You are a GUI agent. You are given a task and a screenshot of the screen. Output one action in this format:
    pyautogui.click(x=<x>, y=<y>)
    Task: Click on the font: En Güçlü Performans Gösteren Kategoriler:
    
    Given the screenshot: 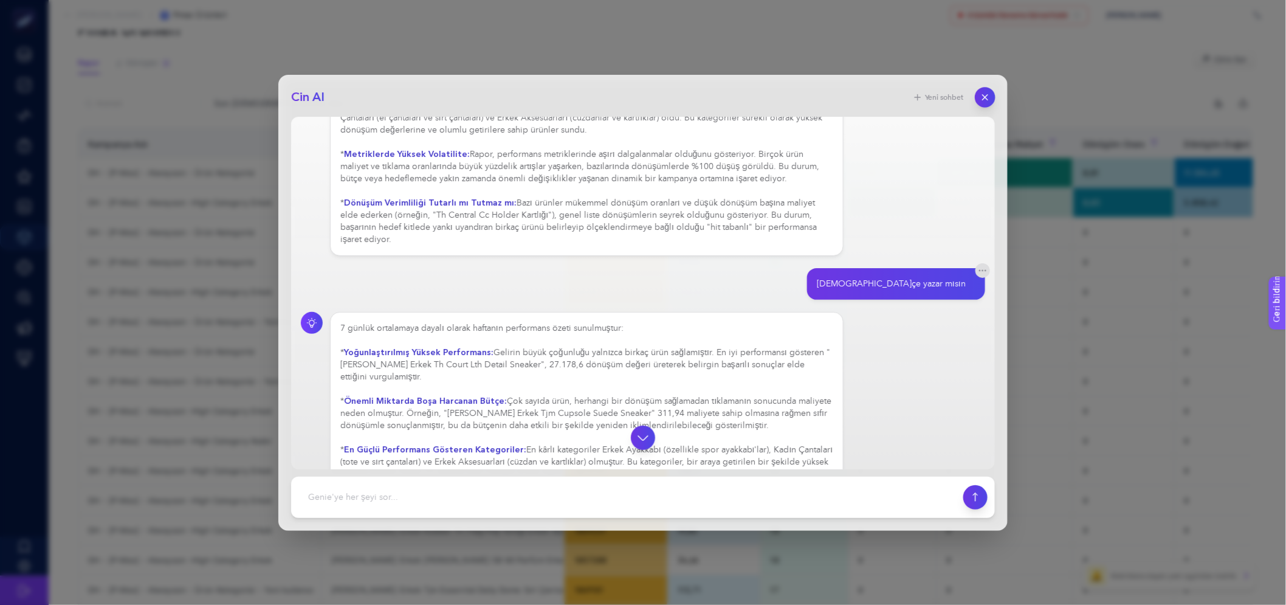 What is the action you would take?
    pyautogui.click(x=435, y=449)
    